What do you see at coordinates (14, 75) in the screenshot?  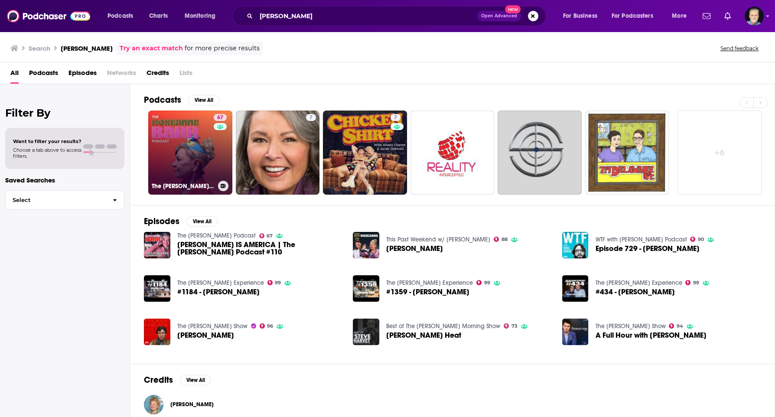 I see `a: All` at bounding box center [14, 75].